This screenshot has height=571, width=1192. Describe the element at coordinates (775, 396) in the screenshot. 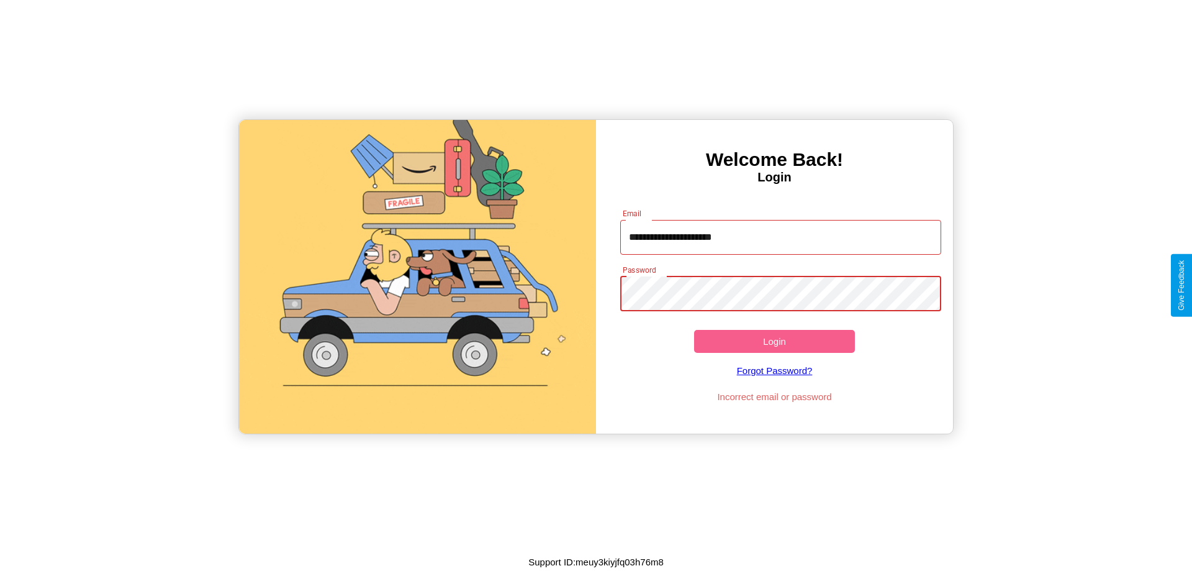

I see `p: Incorrect email or password` at that location.